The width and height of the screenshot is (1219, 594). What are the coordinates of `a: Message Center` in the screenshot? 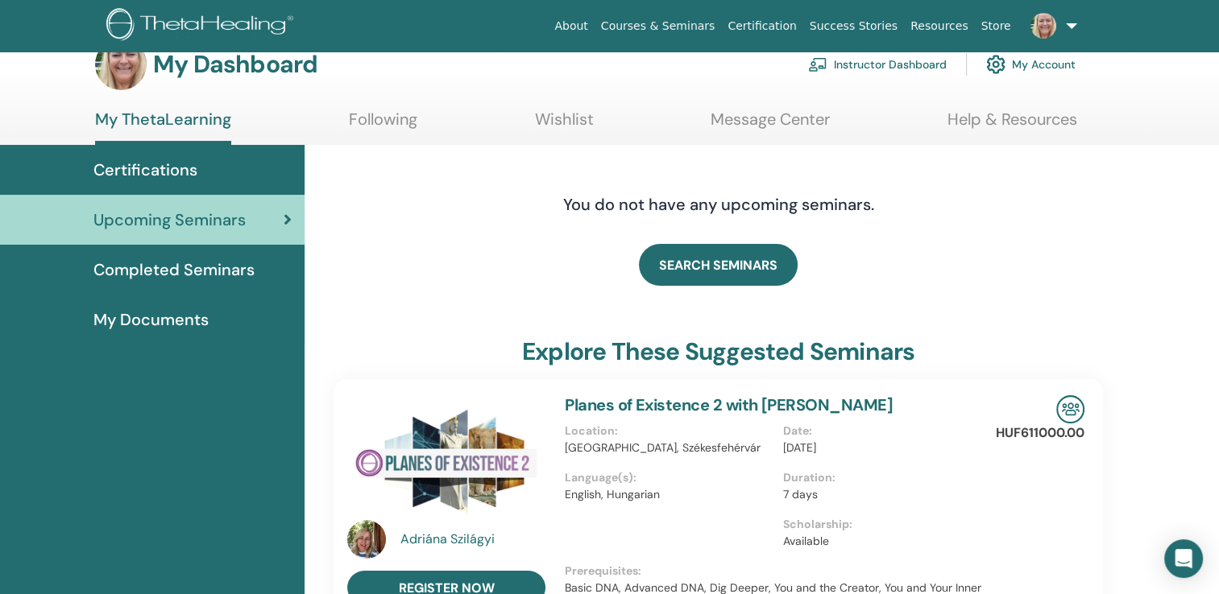 It's located at (770, 125).